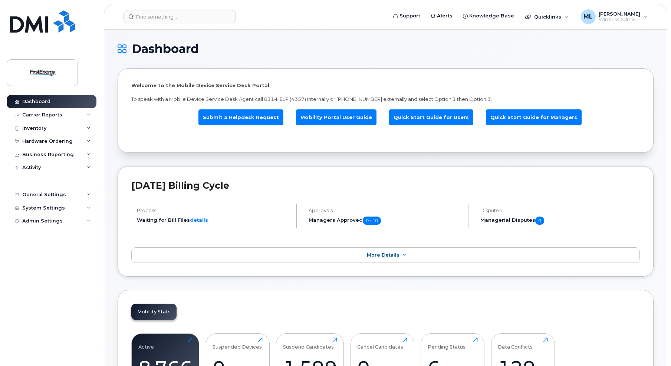 The height and width of the screenshot is (366, 671). I want to click on li: Waiting for Bill Files, so click(213, 220).